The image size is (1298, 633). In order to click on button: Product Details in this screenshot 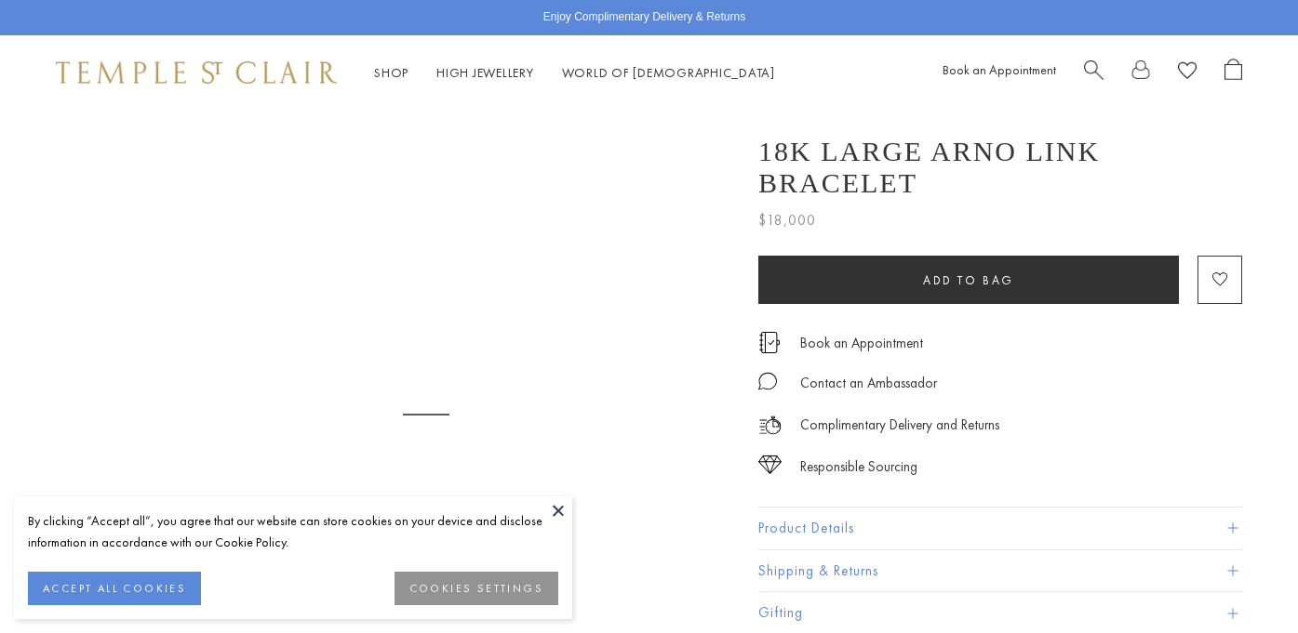, I will do `click(1000, 528)`.